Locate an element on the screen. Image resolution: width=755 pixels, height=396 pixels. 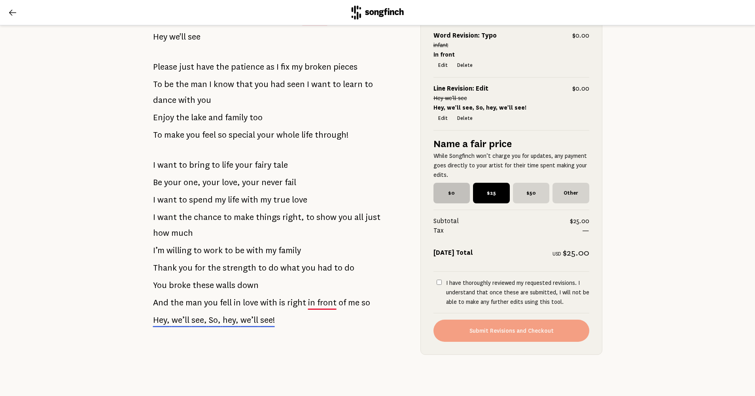
span: me is located at coordinates (354, 303).